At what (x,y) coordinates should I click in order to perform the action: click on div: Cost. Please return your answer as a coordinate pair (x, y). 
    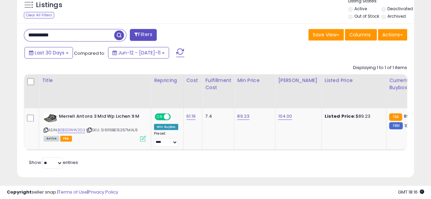
    Looking at the image, I should click on (193, 80).